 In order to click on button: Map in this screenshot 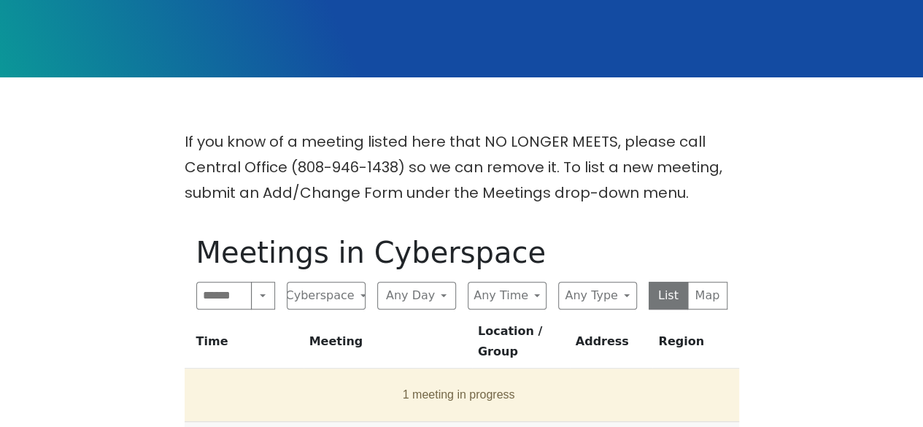, I will do `click(707, 296)`.